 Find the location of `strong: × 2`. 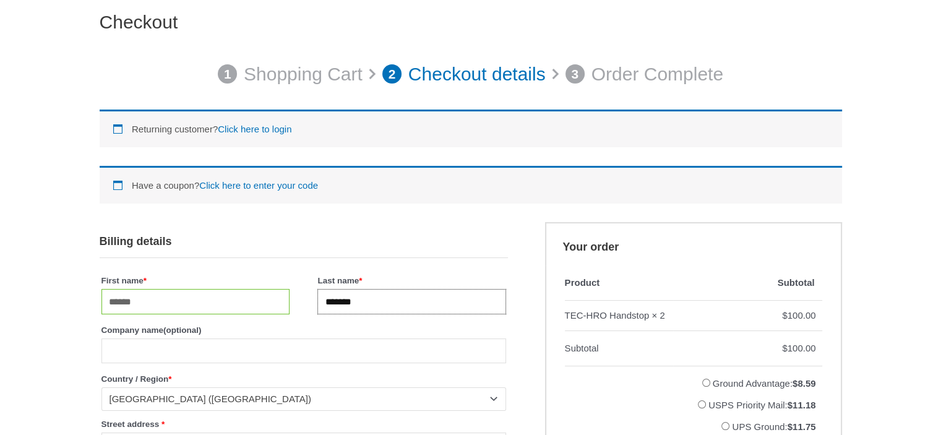

strong: × 2 is located at coordinates (658, 316).